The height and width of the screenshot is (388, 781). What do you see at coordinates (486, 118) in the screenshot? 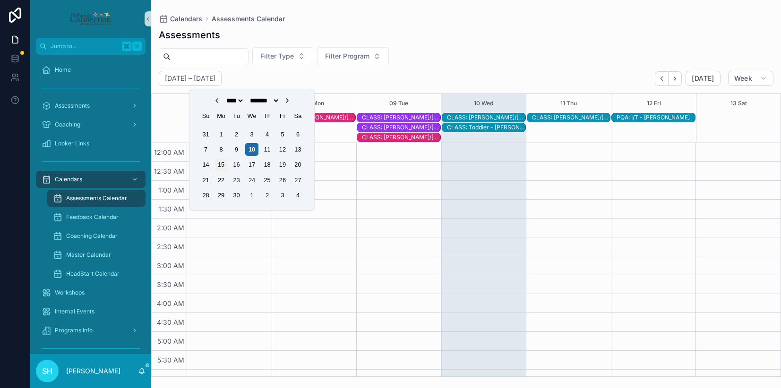
I see `div: CLASS: Toddler - Bolls/Garcia-Canales` at bounding box center [486, 118].